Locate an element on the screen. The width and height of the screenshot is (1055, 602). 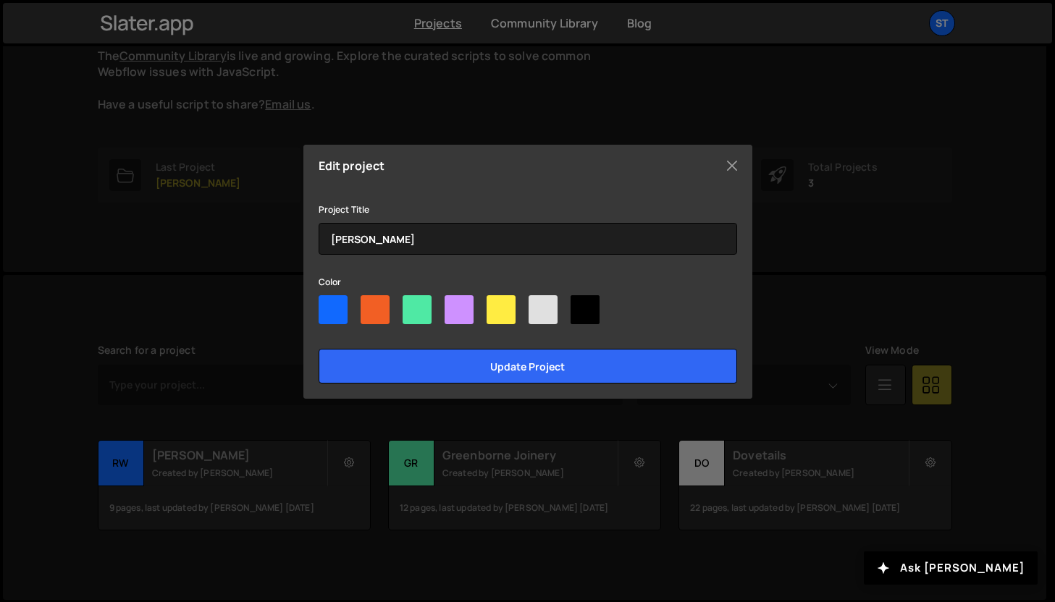
h5: Edit project is located at coordinates (352, 166).